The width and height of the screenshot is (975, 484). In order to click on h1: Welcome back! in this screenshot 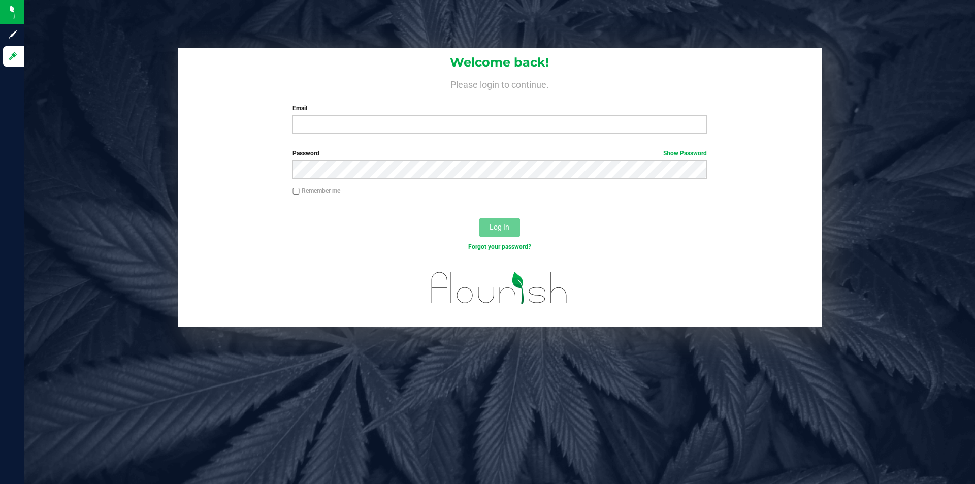, I will do `click(500, 62)`.